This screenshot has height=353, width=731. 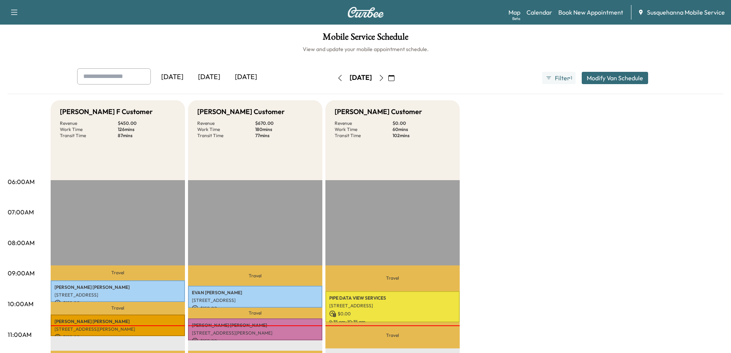 What do you see at coordinates (571, 78) in the screenshot?
I see `span: 1` at bounding box center [571, 78].